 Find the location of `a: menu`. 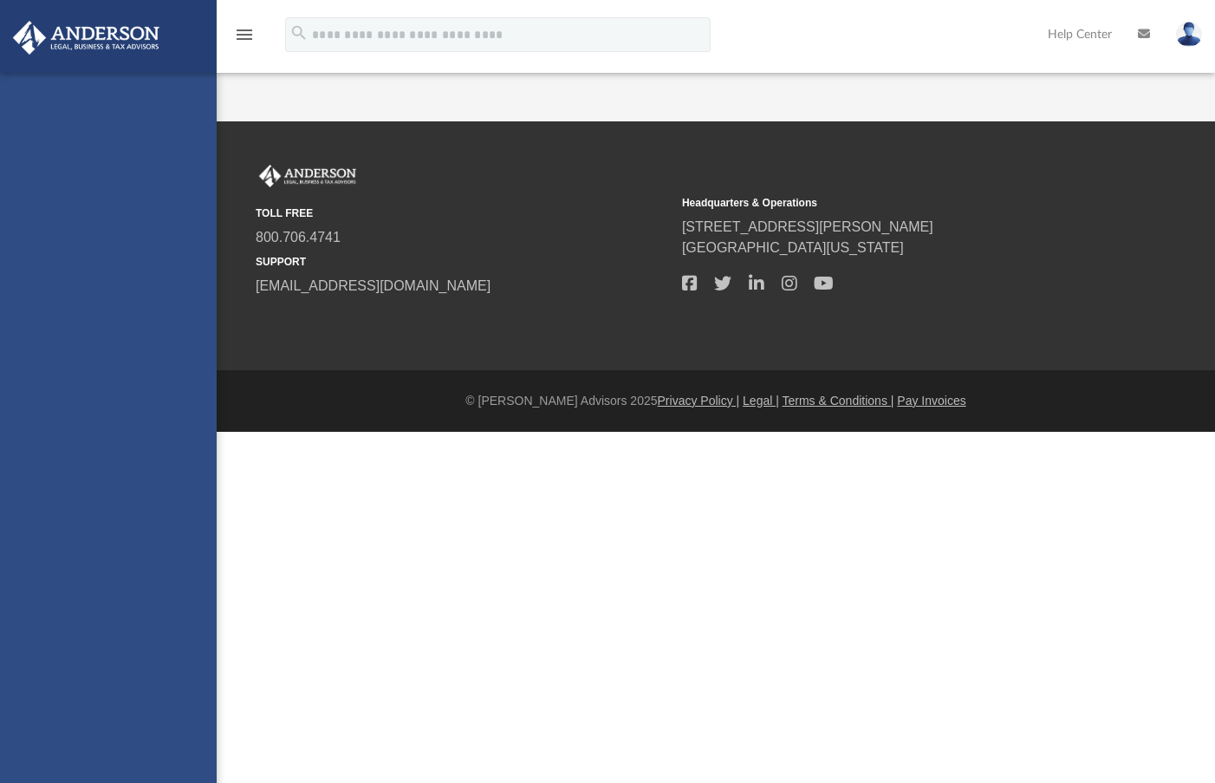

a: menu is located at coordinates (244, 39).